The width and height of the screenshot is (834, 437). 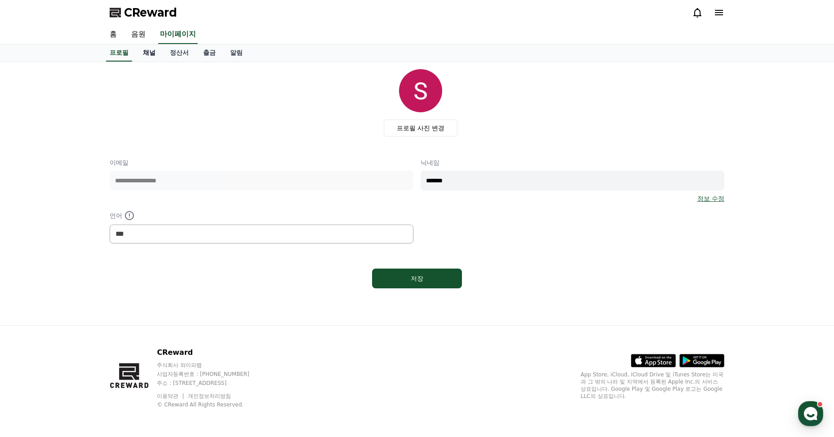 What do you see at coordinates (212, 365) in the screenshot?
I see `p: 주식회사 와이피랩` at bounding box center [212, 365].